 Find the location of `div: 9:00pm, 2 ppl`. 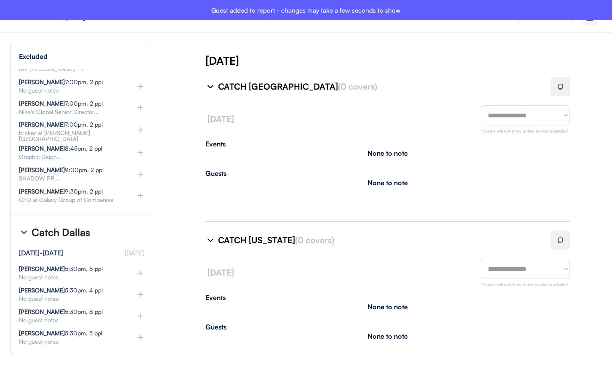

div: 9:00pm, 2 ppl is located at coordinates (61, 170).